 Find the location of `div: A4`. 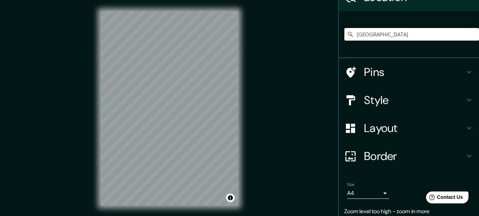

div: A4 is located at coordinates (368, 193).